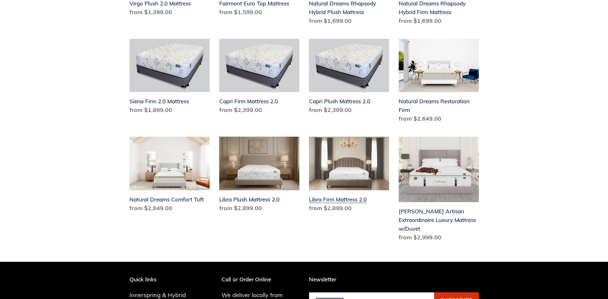 The image size is (608, 299). What do you see at coordinates (162, 279) in the screenshot?
I see `p: Quick links` at bounding box center [162, 279].